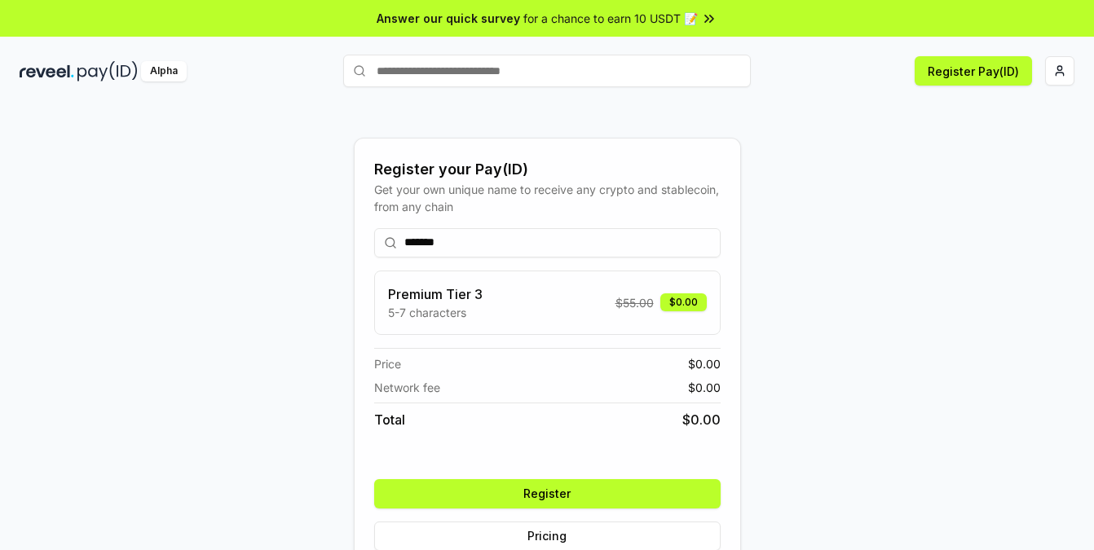 This screenshot has height=550, width=1094. What do you see at coordinates (634, 303) in the screenshot?
I see `span: $ 55.00` at bounding box center [634, 303].